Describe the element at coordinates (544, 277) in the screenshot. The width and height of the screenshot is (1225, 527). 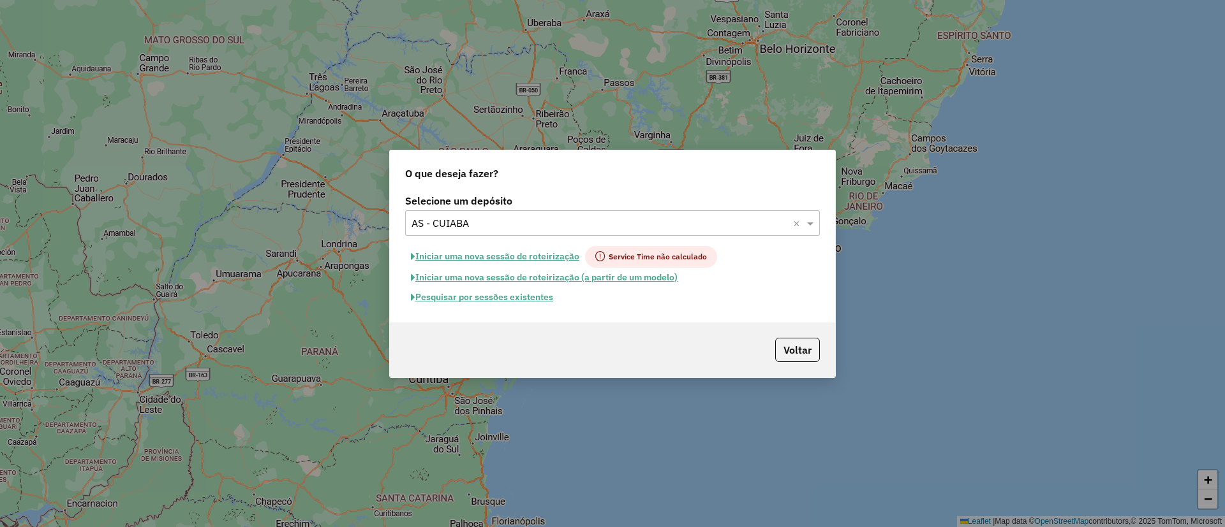
I see `button: Iniciar uma nova sessão de roteirização (a partir de um modelo)` at that location.